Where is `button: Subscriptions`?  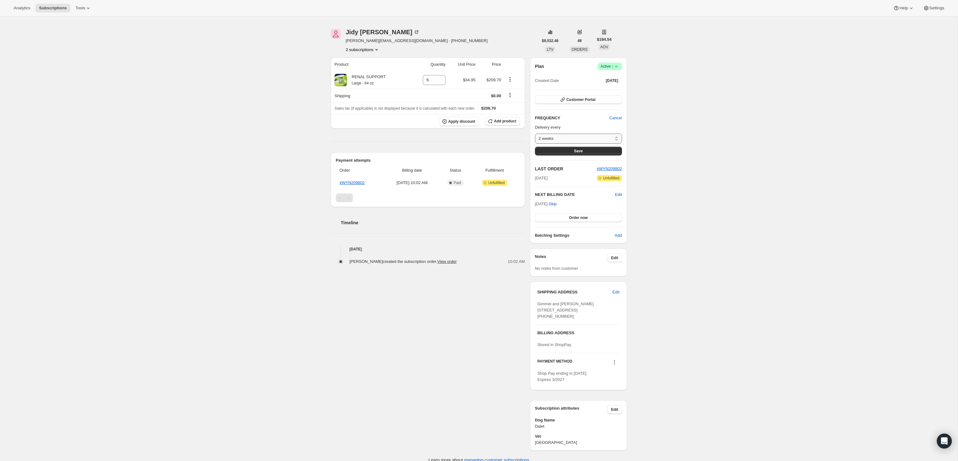 button: Subscriptions is located at coordinates (53, 8).